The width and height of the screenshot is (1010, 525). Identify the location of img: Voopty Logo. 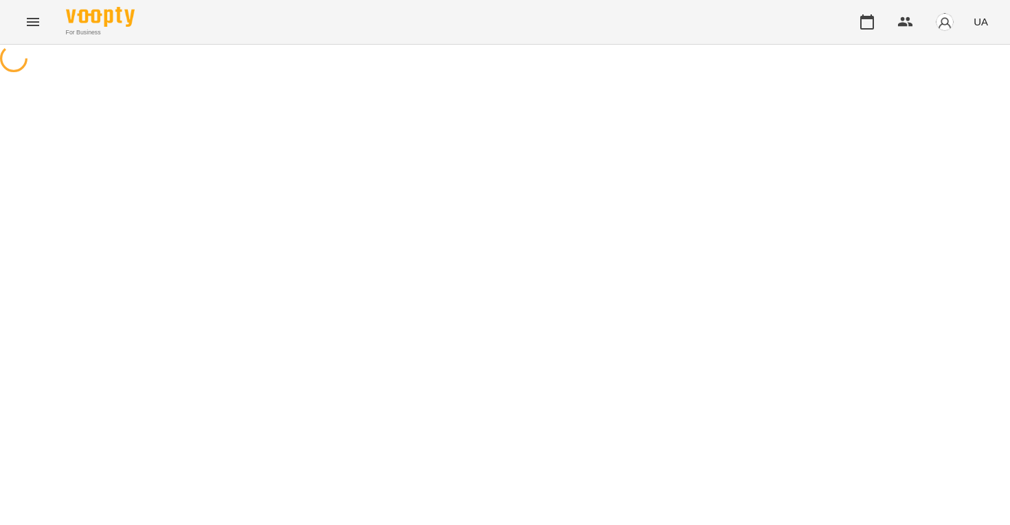
(100, 16).